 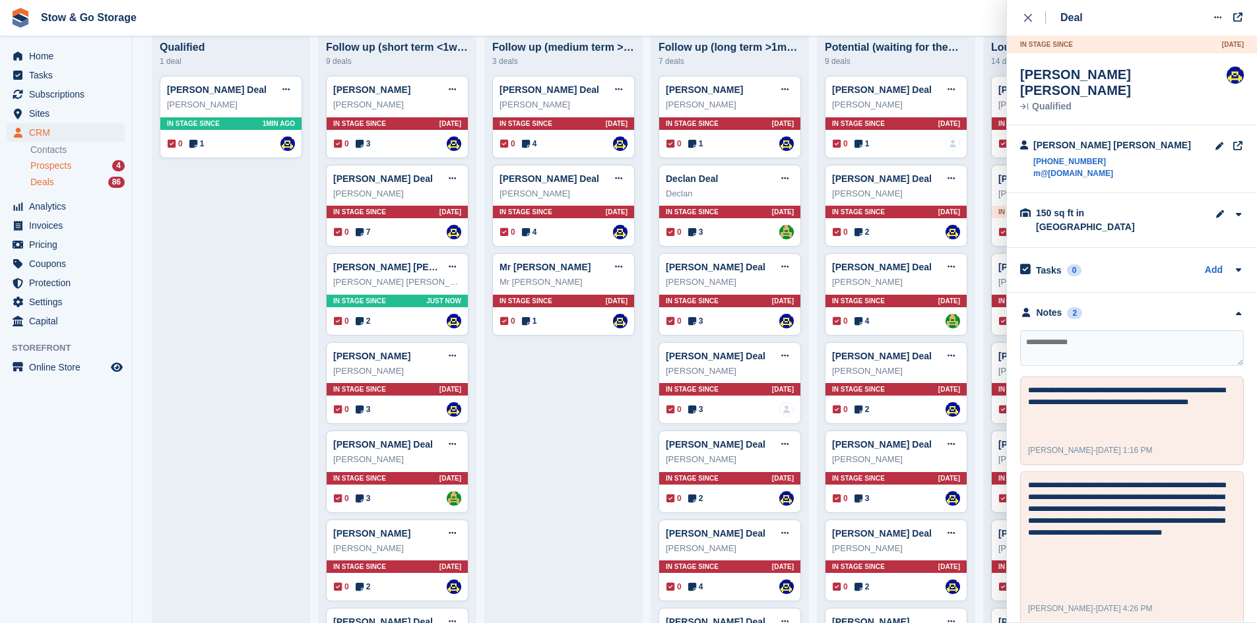 I want to click on span: 1MIN AGO, so click(x=278, y=123).